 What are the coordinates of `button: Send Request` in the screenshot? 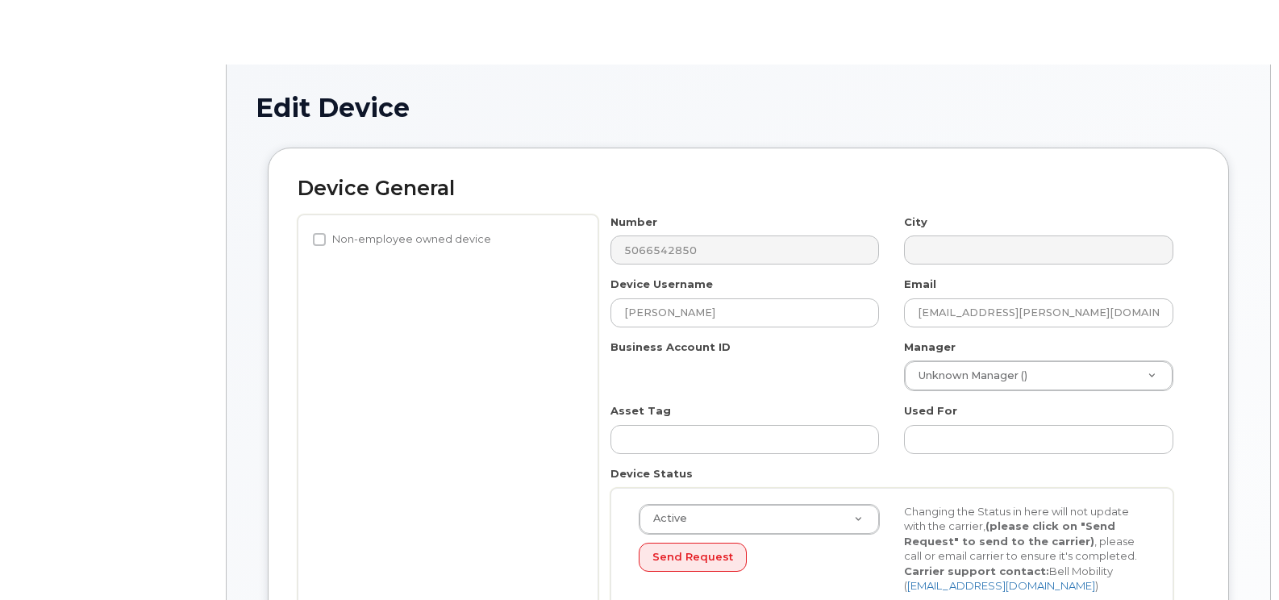 It's located at (692, 557).